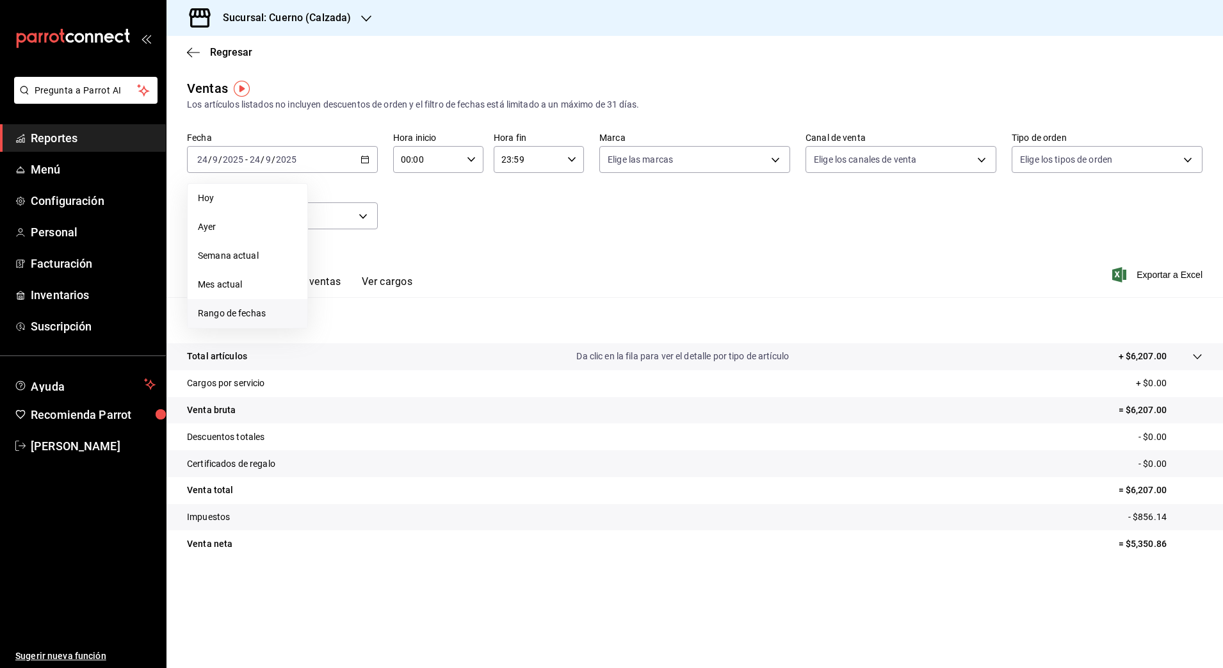 The width and height of the screenshot is (1223, 668). I want to click on span: Inventarios, so click(93, 294).